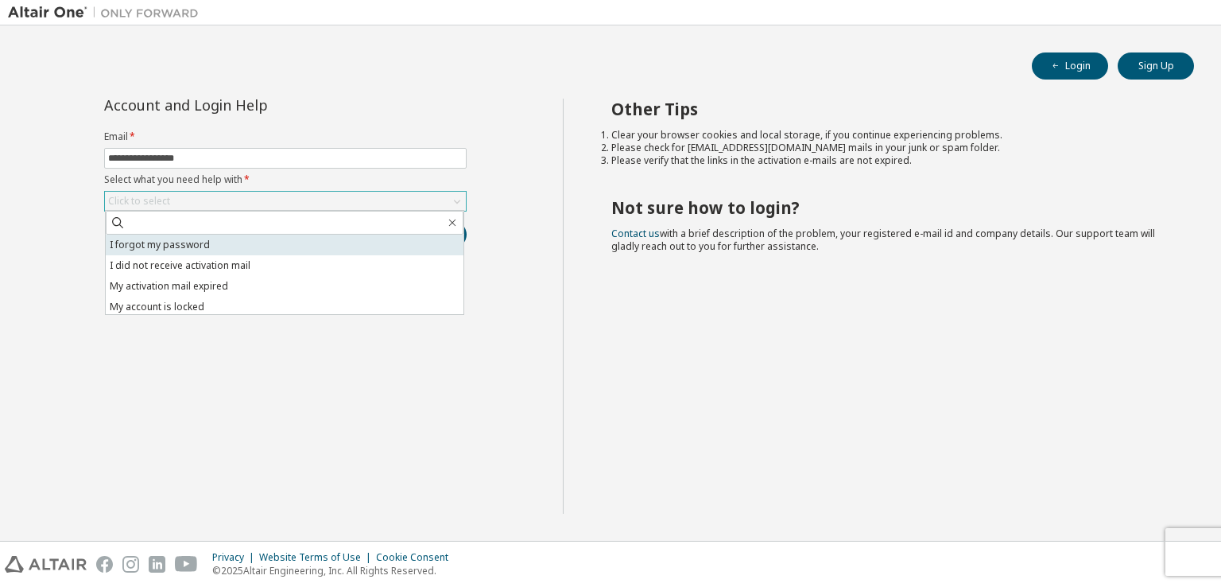 Image resolution: width=1221 pixels, height=587 pixels. Describe the element at coordinates (104, 564) in the screenshot. I see `img: facebook.svg` at that location.